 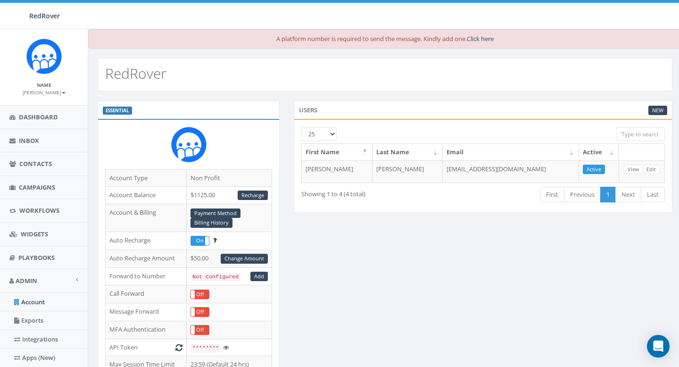 What do you see at coordinates (200, 241) in the screenshot?
I see `label: On` at bounding box center [200, 241].